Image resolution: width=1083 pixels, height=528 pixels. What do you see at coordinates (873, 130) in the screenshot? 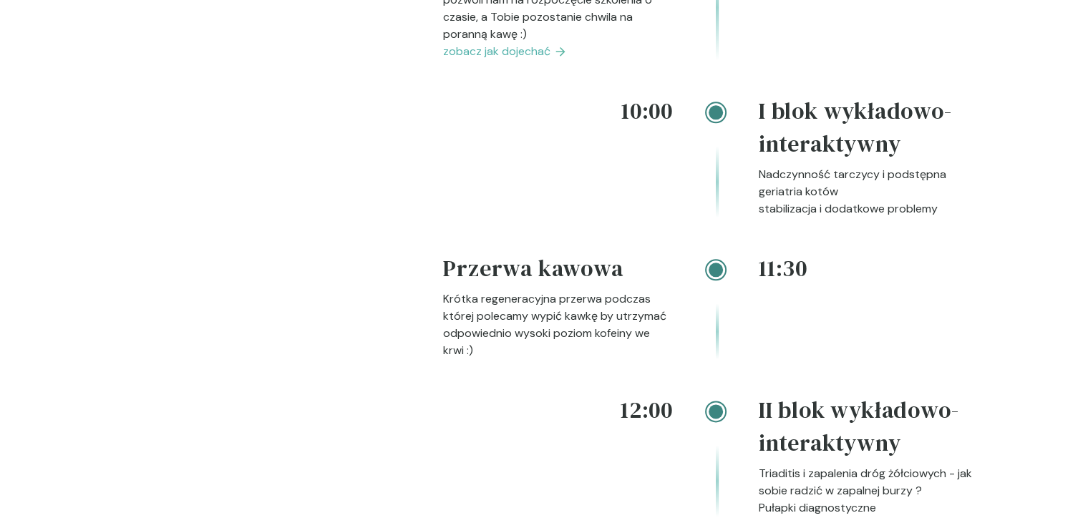
I see `h4: I blok wykładowo-interaktywny` at bounding box center [873, 130].